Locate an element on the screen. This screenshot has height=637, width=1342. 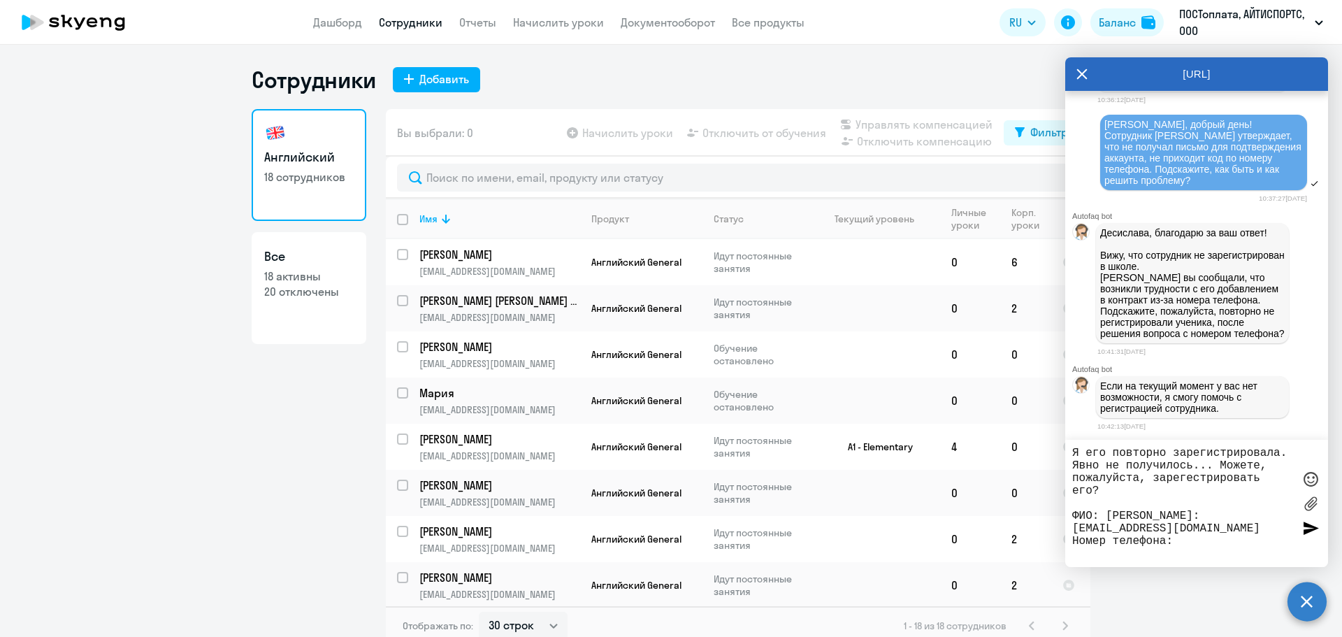
a: Дашборд is located at coordinates (338, 22).